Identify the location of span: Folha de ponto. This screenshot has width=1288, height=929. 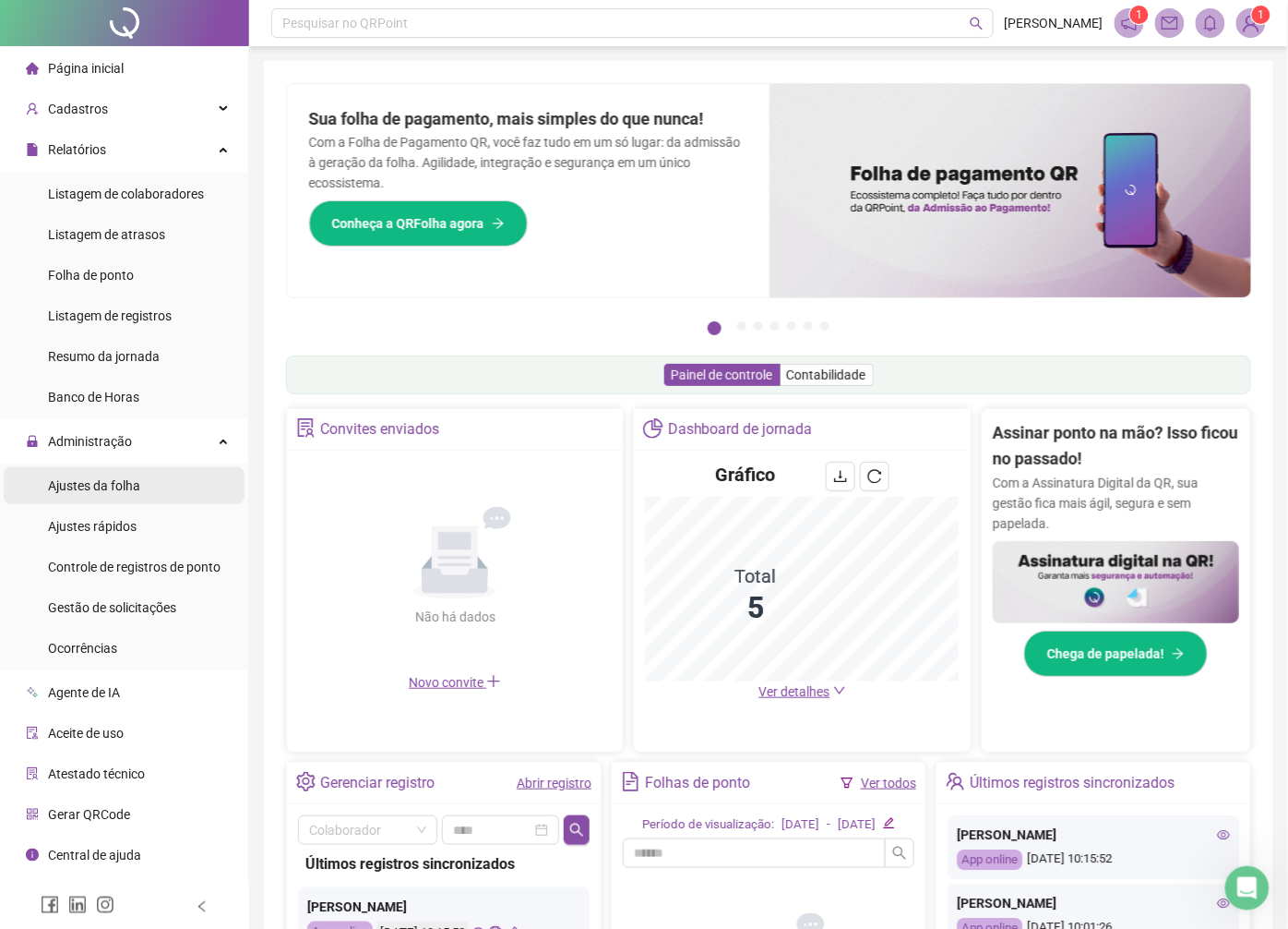
(91, 275).